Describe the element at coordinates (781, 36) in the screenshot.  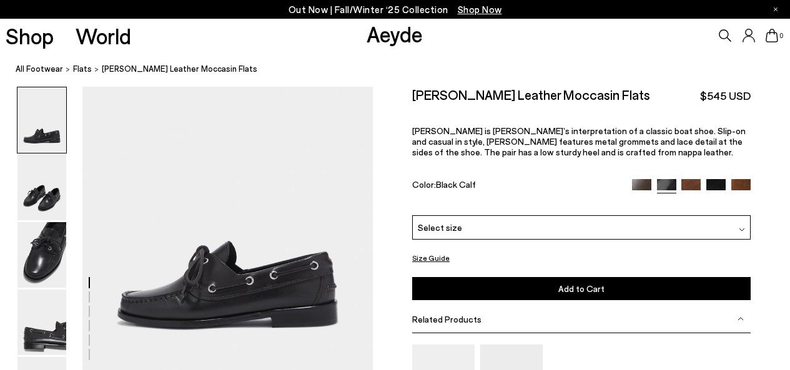
I see `span: 0` at that location.